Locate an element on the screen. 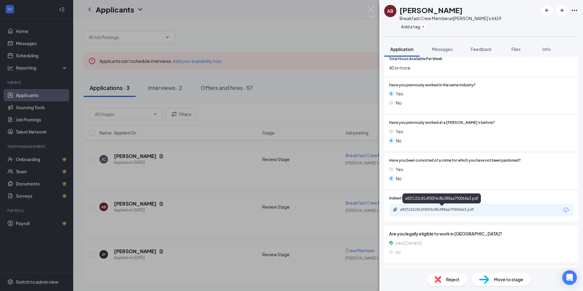 Image resolution: width=583 pixels, height=291 pixels. span: Have you been convicted of a crime for which you have not been pardoned? is located at coordinates (455, 160).